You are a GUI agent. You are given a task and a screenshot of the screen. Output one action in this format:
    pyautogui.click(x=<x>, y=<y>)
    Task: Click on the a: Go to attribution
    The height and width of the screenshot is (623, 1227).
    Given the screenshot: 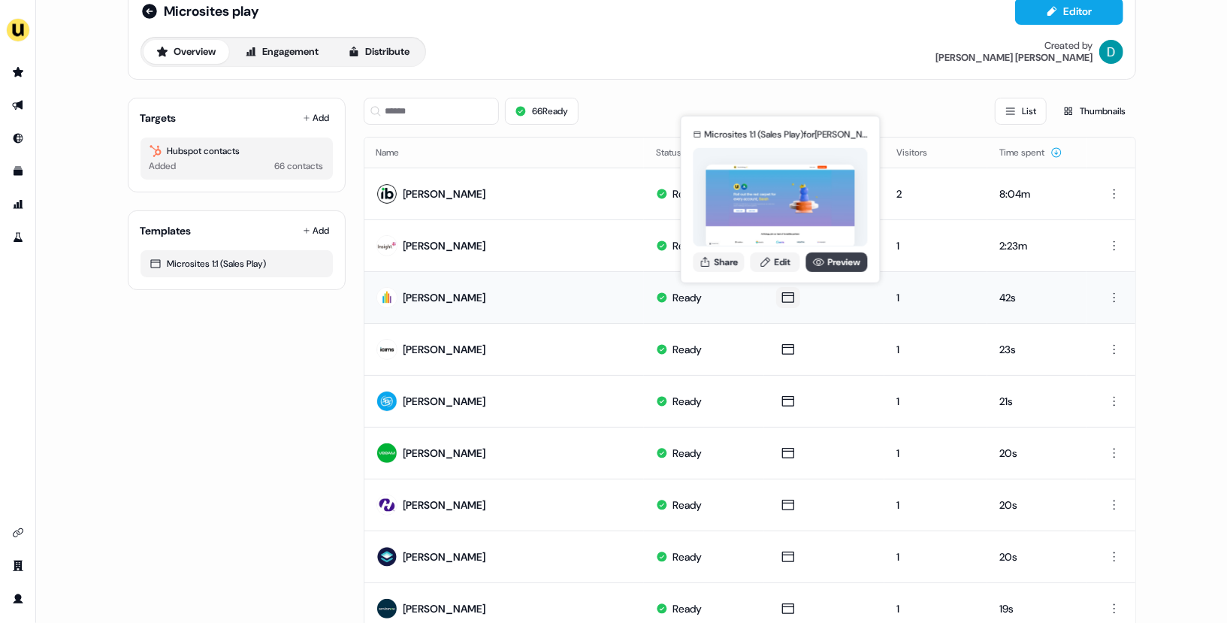 What is the action you would take?
    pyautogui.click(x=18, y=204)
    